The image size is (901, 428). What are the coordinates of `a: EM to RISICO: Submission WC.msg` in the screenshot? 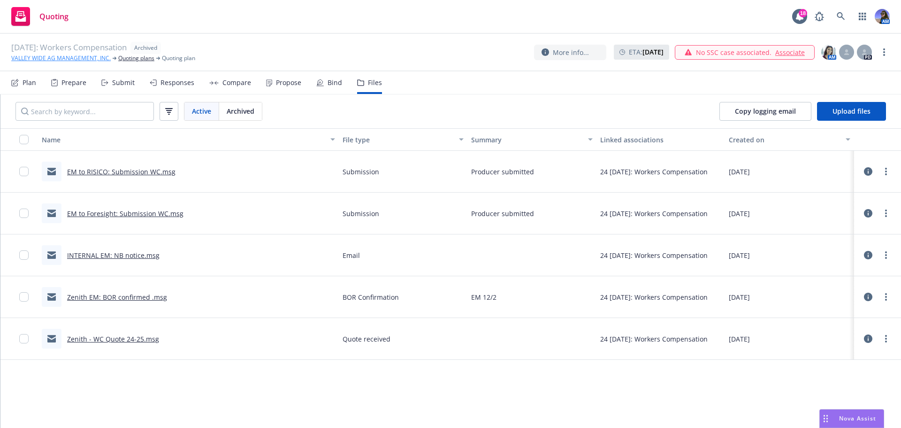 It's located at (121, 171).